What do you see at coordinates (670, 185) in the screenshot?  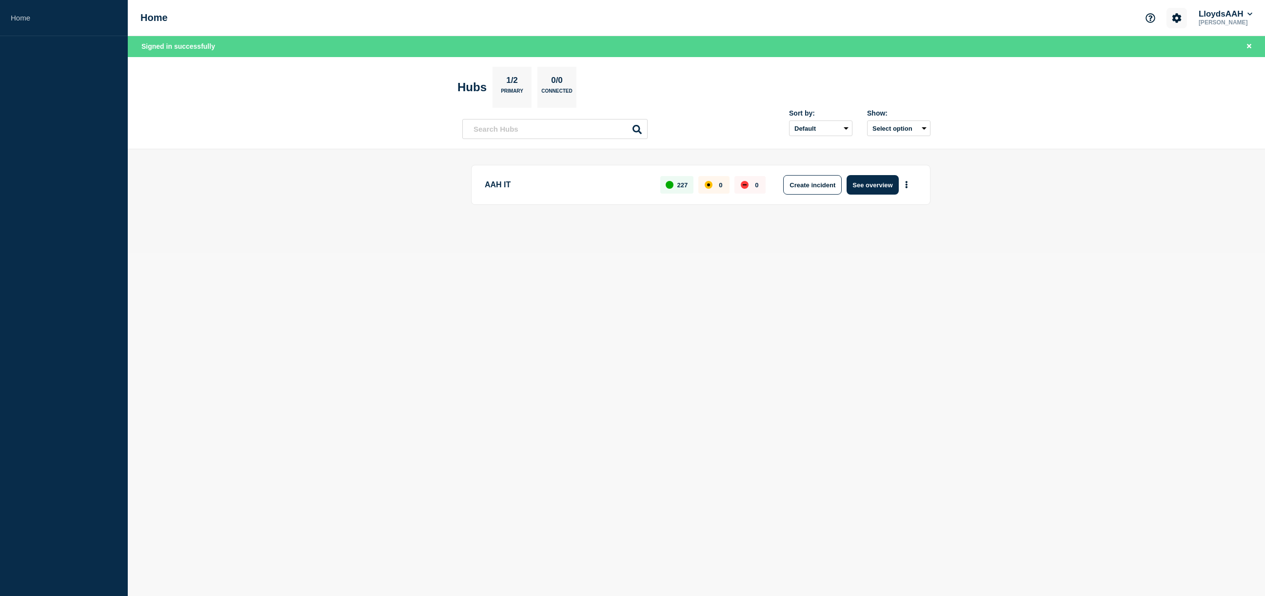 I see `div: up` at bounding box center [670, 185].